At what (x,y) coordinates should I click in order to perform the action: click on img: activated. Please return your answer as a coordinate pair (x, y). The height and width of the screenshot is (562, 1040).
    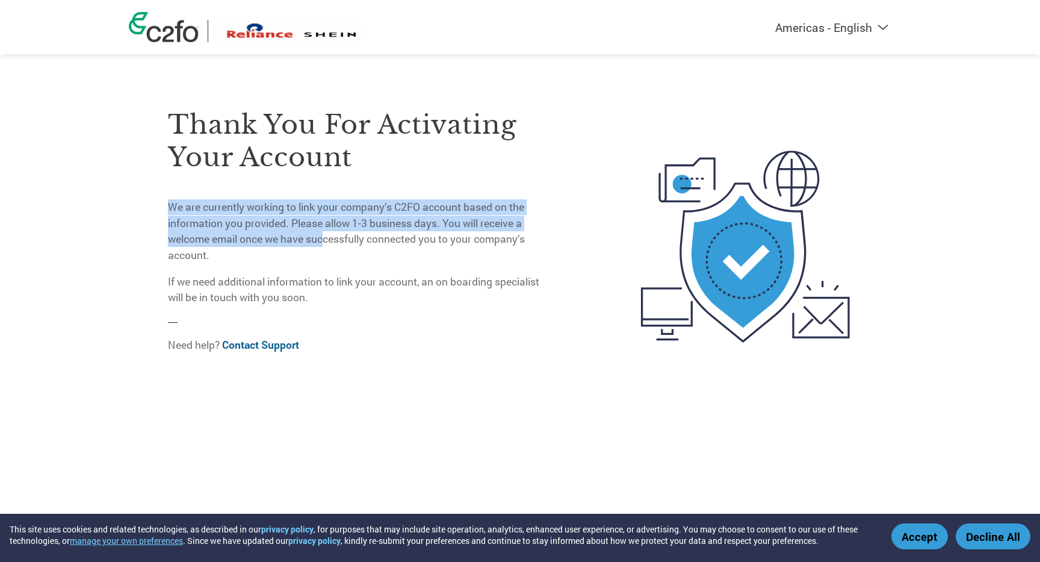
    Looking at the image, I should click on (745, 246).